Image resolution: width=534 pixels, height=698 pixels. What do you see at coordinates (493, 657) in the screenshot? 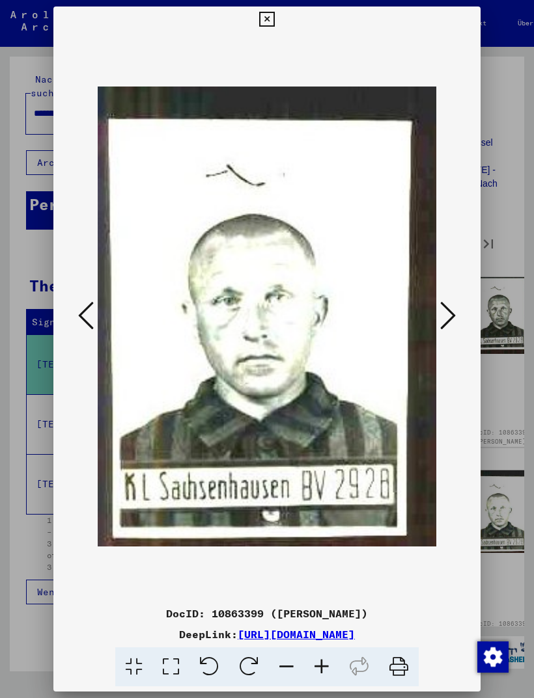
I see `img: Zustimmung ändern` at bounding box center [493, 657].